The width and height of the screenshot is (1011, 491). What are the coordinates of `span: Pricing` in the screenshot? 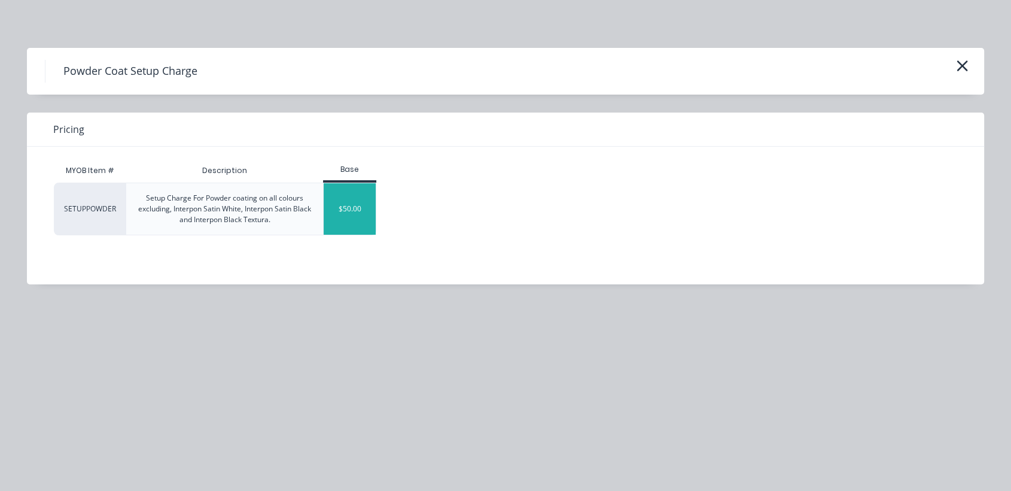 It's located at (69, 129).